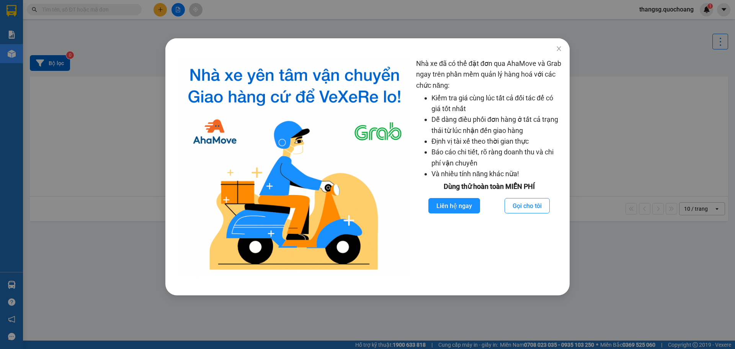 This screenshot has height=349, width=735. I want to click on span: Liên hệ ngay, so click(454, 206).